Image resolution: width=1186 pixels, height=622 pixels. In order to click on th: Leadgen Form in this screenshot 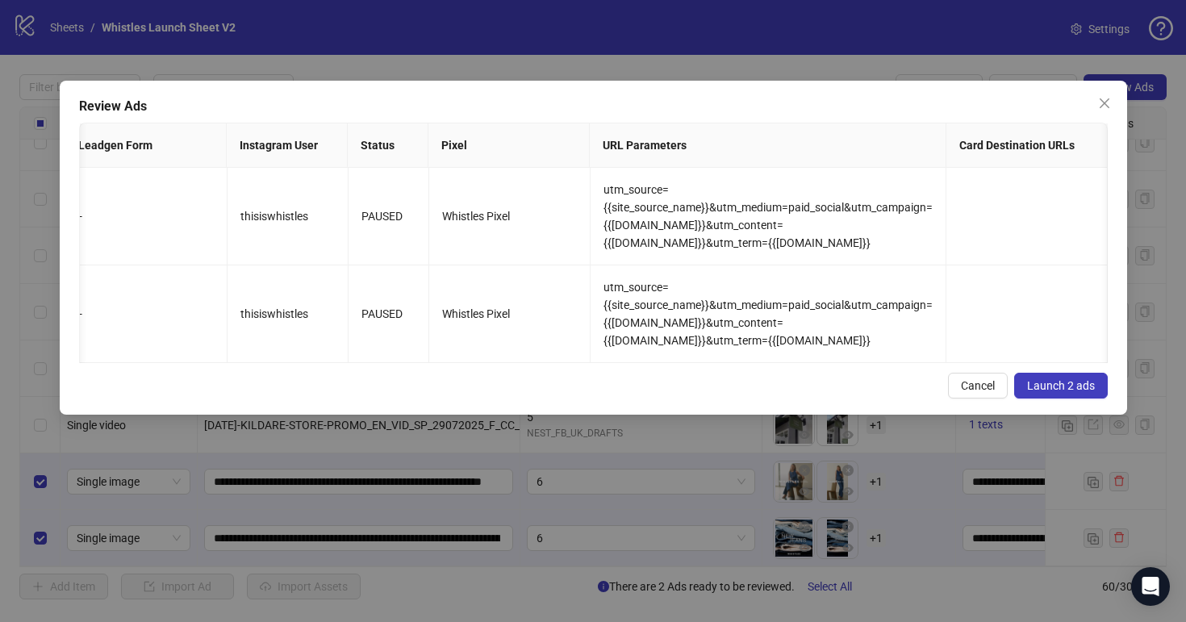, I will do `click(146, 145)`.